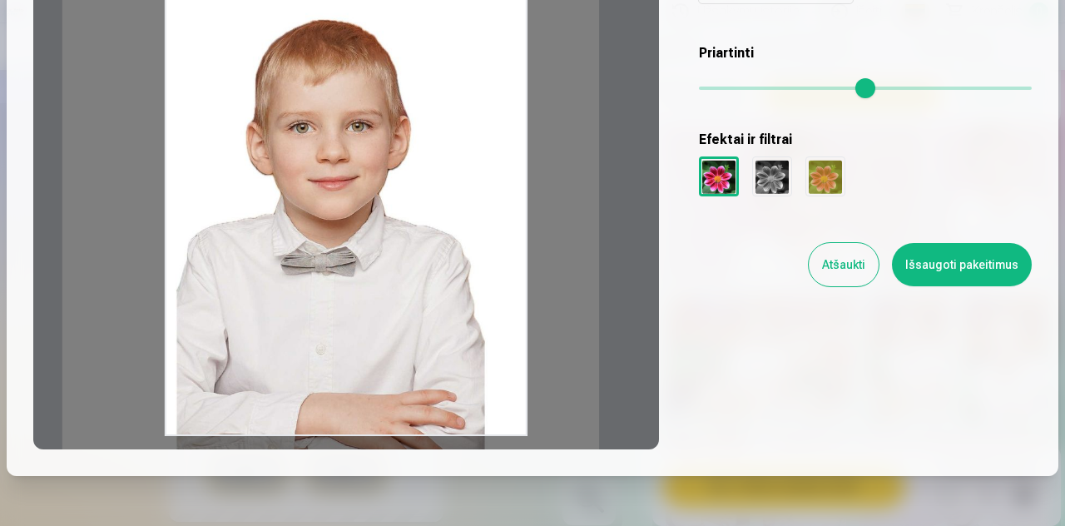 Image resolution: width=1065 pixels, height=526 pixels. Describe the element at coordinates (772, 176) in the screenshot. I see `div: Juoda-balta` at that location.